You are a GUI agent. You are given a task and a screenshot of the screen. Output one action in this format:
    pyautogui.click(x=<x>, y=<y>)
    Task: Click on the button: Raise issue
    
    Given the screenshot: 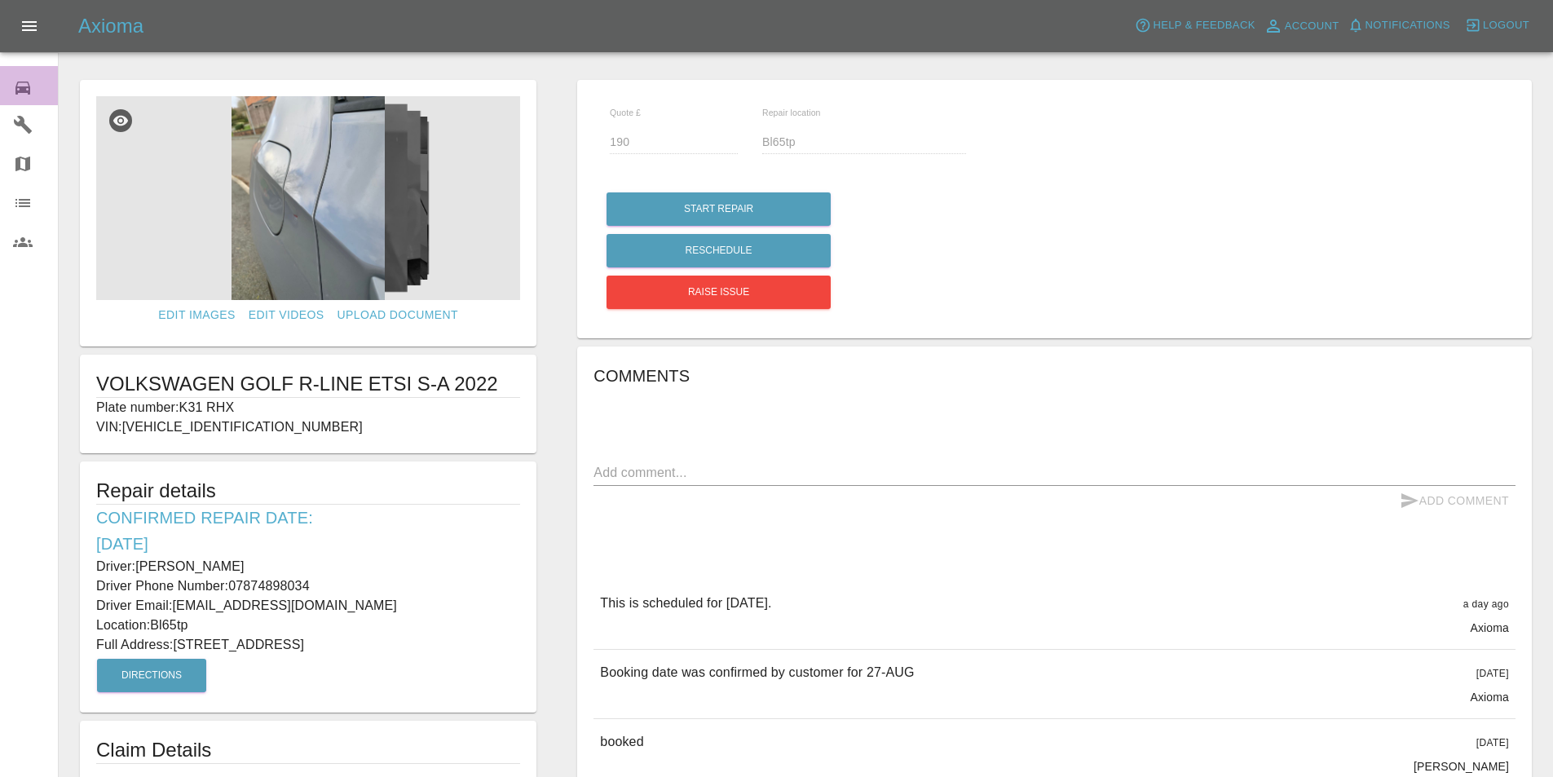 What is the action you would take?
    pyautogui.click(x=718, y=292)
    